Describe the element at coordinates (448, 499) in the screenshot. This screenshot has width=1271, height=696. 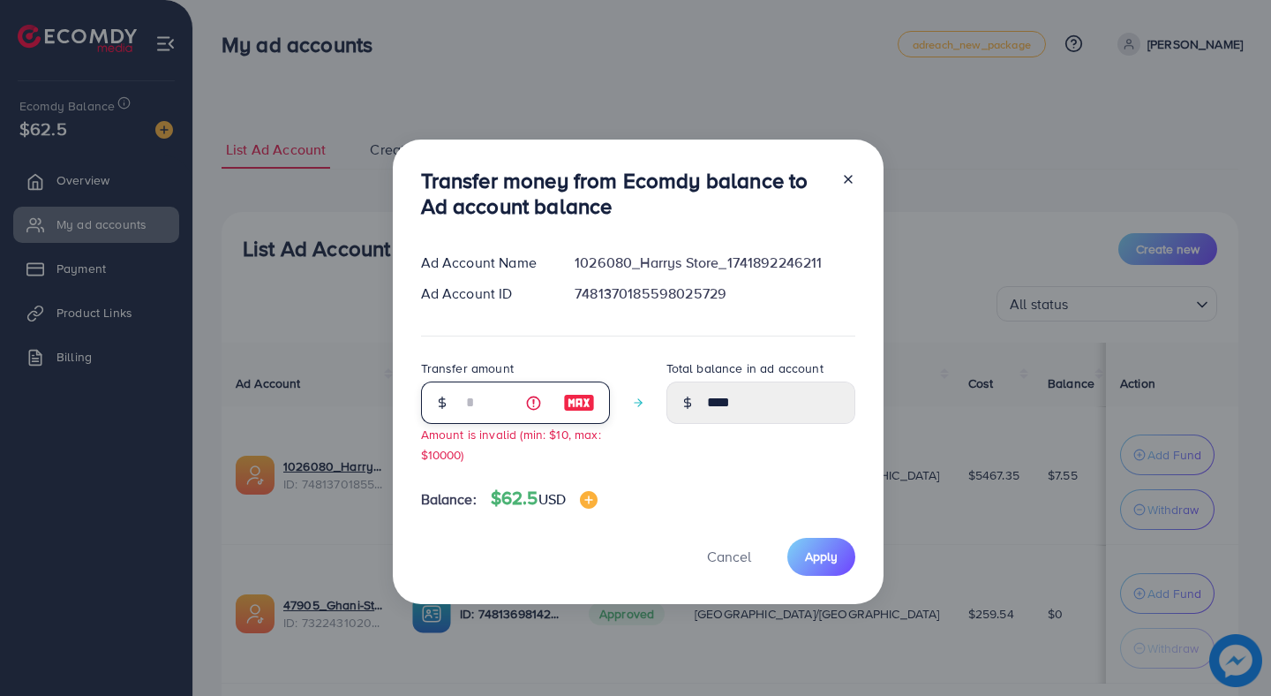
I see `span: Balance:` at that location.